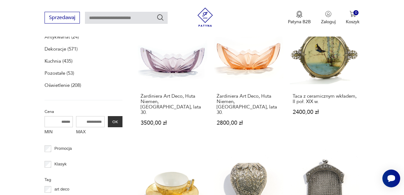 The image size is (404, 195). Describe the element at coordinates (62, 37) in the screenshot. I see `a: Antykwariat (24)` at that location.